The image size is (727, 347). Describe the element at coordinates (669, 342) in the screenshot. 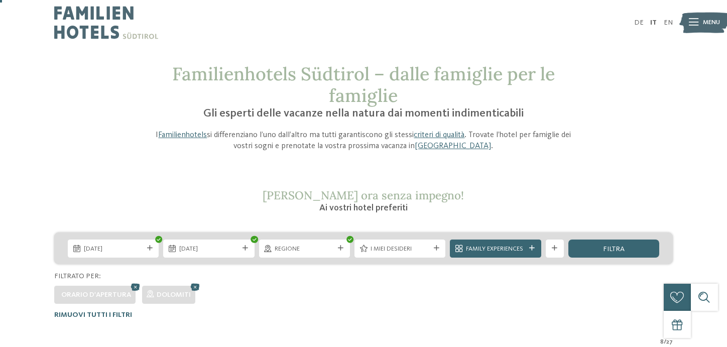

I see `span: 27` at that location.